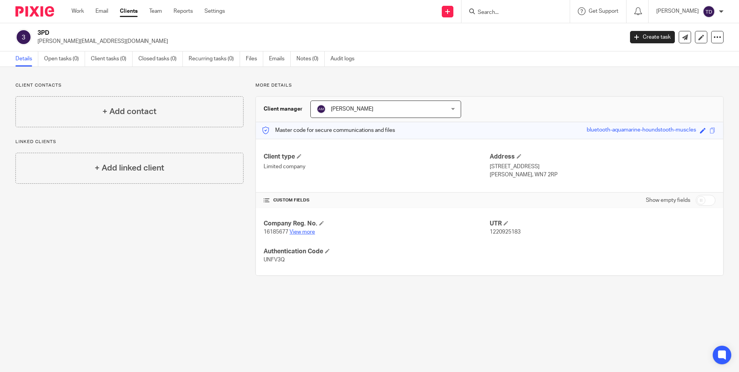 The width and height of the screenshot is (739, 372). Describe the element at coordinates (27, 59) in the screenshot. I see `a: Details` at that location.